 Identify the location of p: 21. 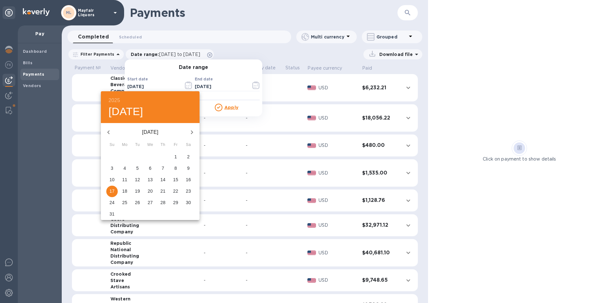
(163, 191).